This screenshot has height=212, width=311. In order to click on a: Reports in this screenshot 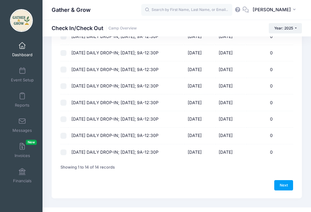, I will do `click(22, 100)`.